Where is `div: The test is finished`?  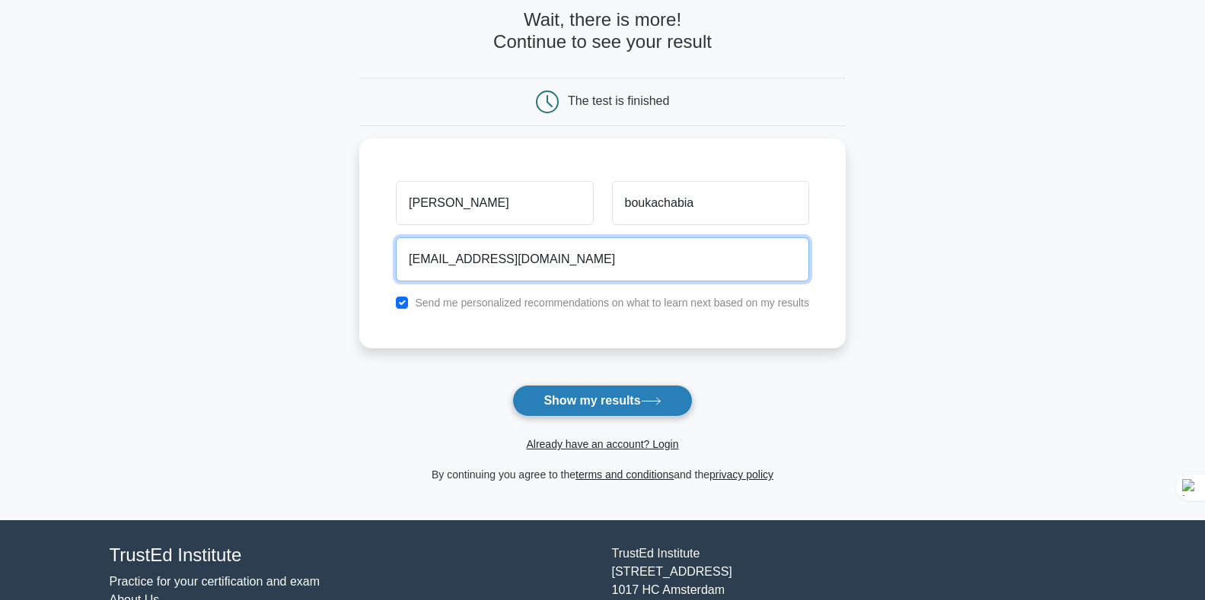
div: The test is finished is located at coordinates (618, 100).